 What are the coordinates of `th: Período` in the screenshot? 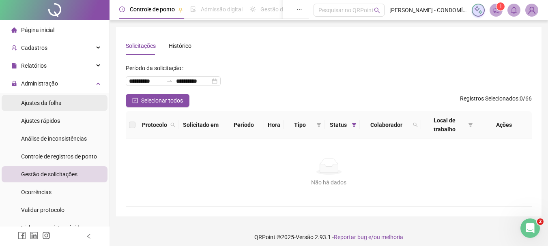 It's located at (243, 125).